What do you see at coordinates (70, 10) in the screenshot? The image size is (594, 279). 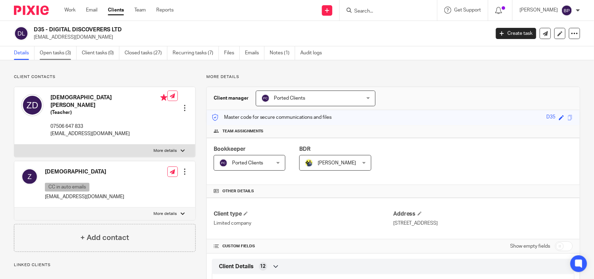 I see `a: Work` at bounding box center [70, 10].